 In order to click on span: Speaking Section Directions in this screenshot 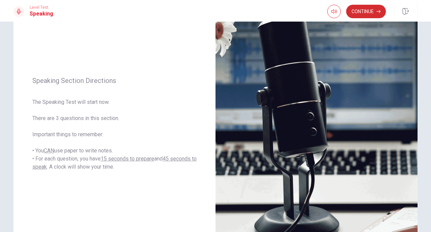, I will do `click(114, 80)`.